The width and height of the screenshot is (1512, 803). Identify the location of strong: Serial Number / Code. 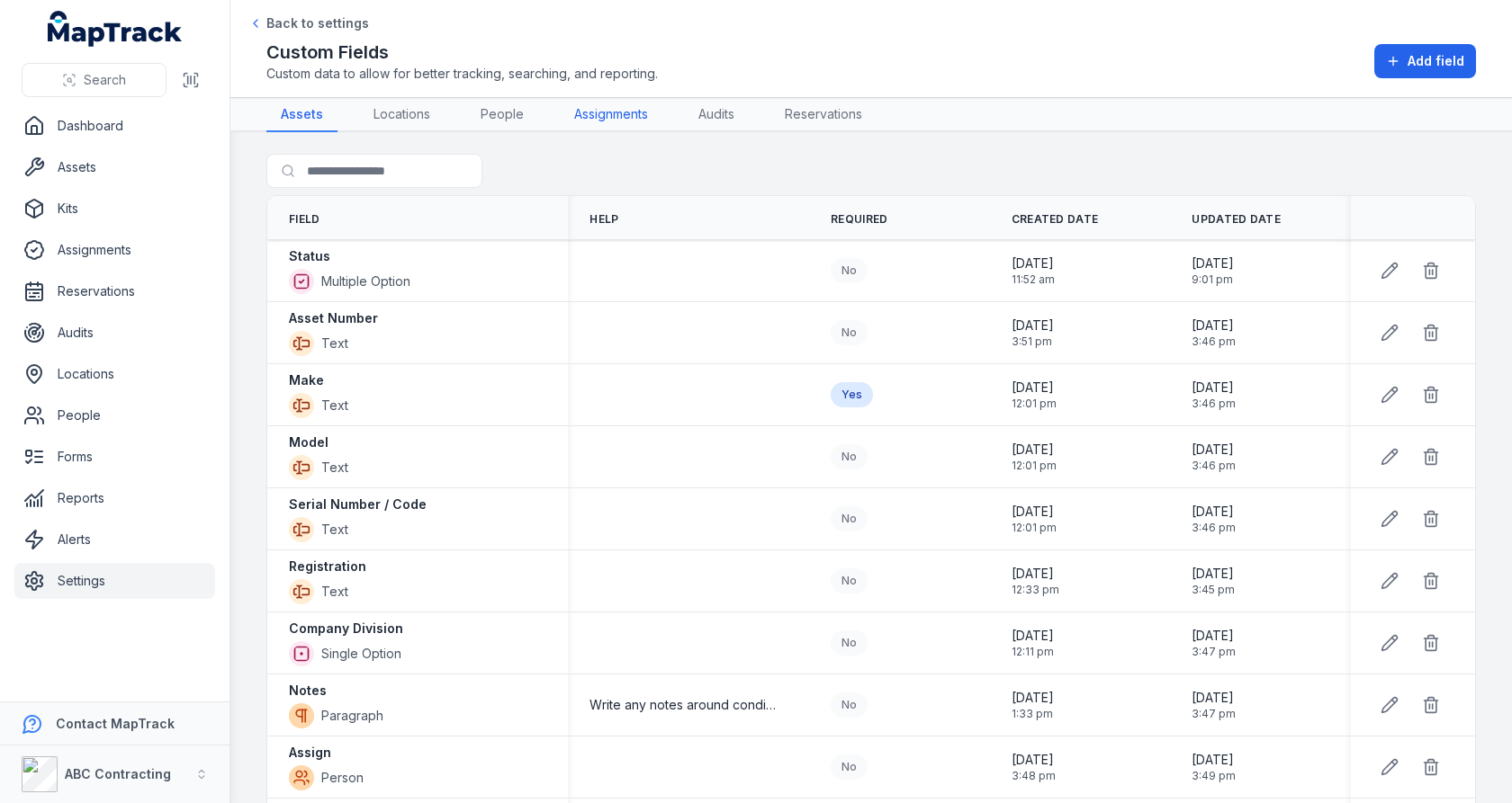
(357, 505).